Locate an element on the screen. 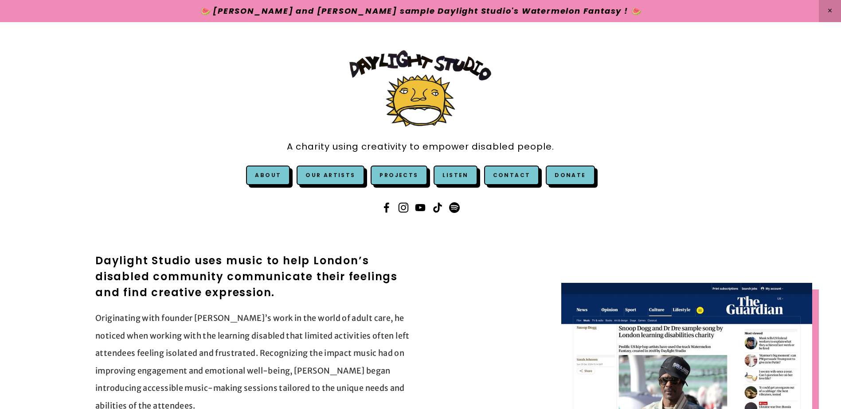  a: About is located at coordinates (268, 175).